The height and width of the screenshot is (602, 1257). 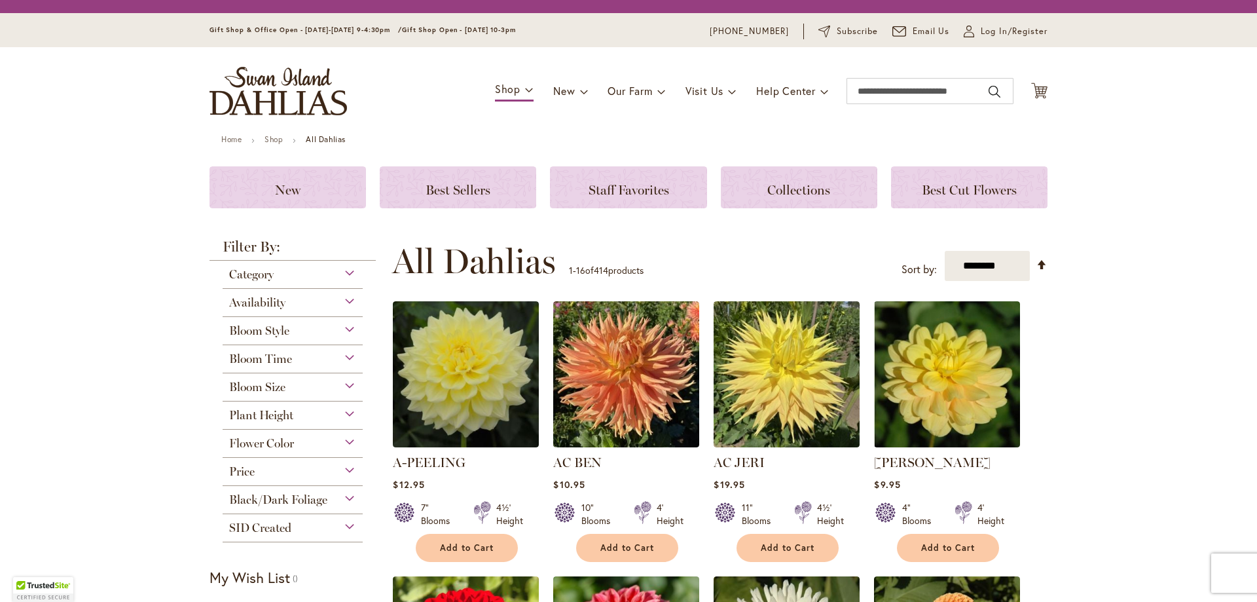 I want to click on span: SID Created, so click(x=260, y=528).